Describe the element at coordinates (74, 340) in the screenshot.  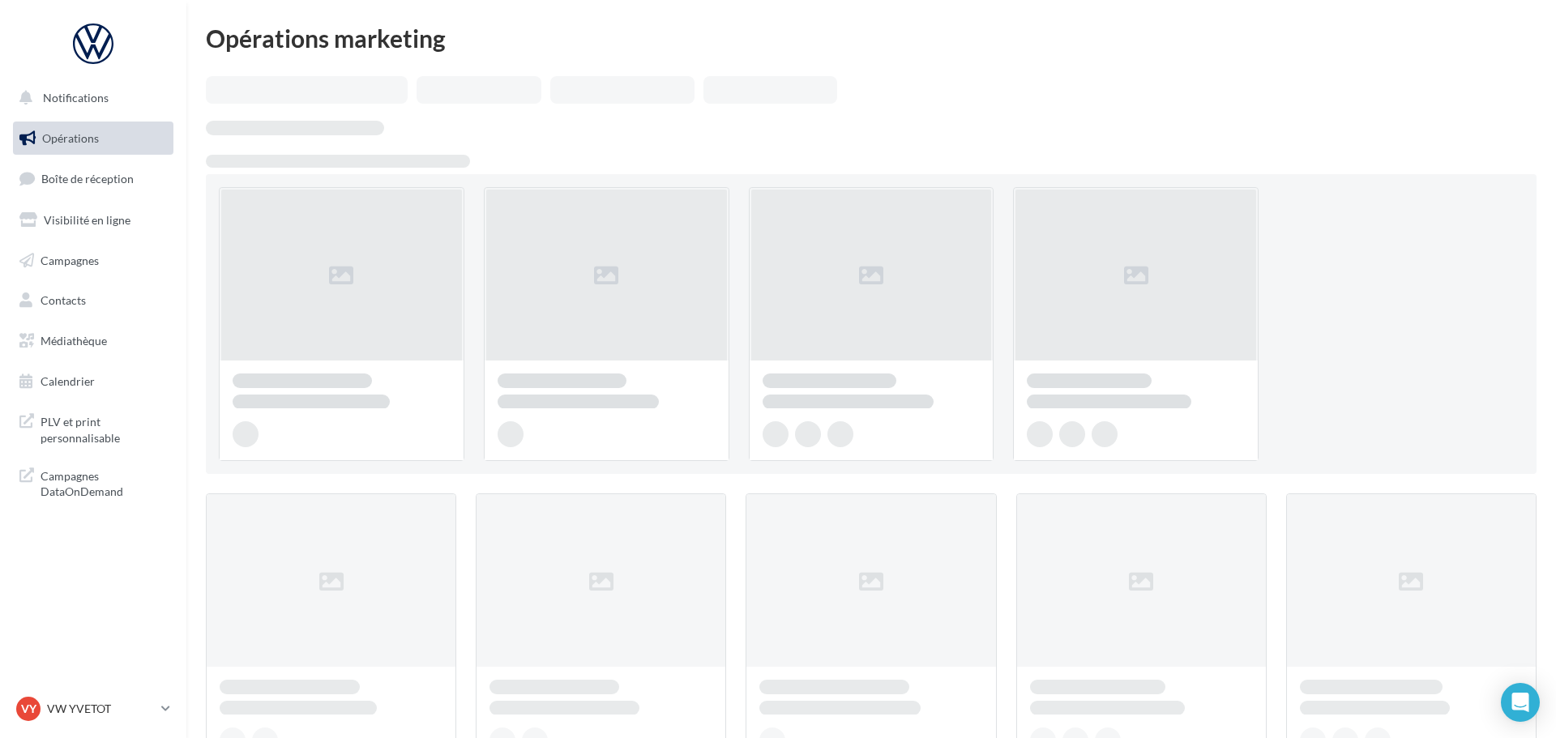
I see `span: Médiathèque` at that location.